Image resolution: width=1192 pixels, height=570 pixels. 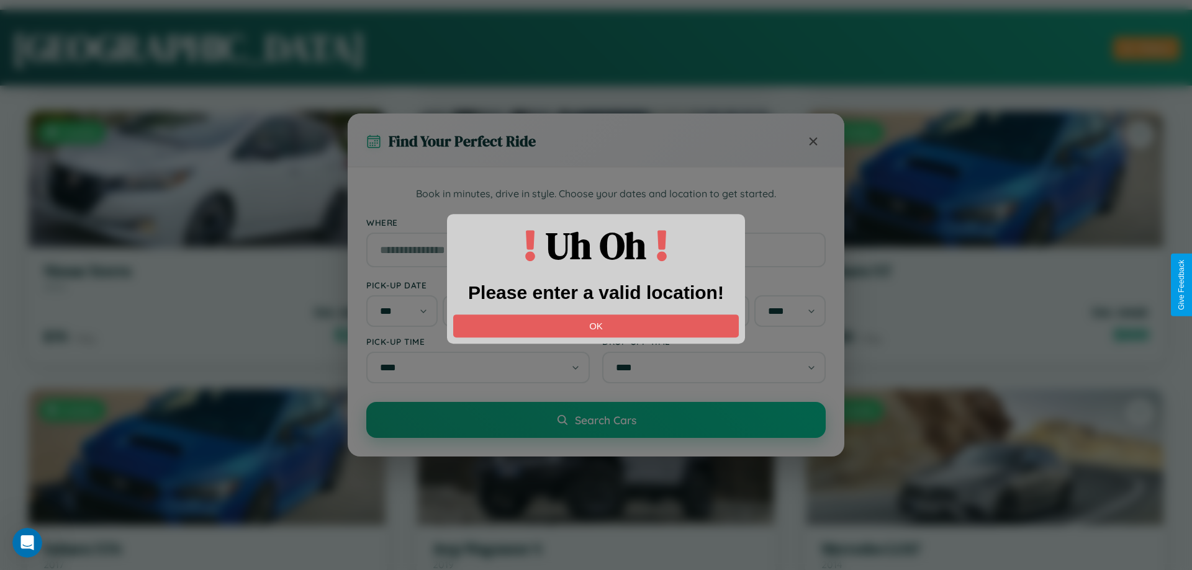 What do you see at coordinates (462, 141) in the screenshot?
I see `h3: Find Your Perfect Ride` at bounding box center [462, 141].